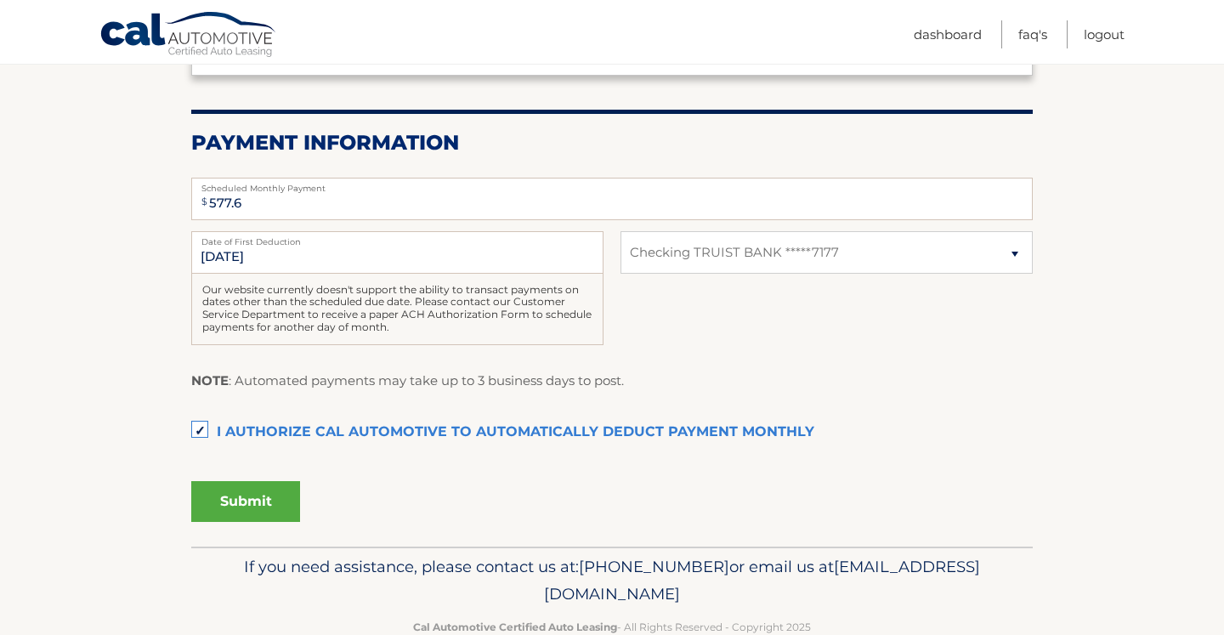 Image resolution: width=1224 pixels, height=635 pixels. I want to click on h2: Payment Information, so click(612, 143).